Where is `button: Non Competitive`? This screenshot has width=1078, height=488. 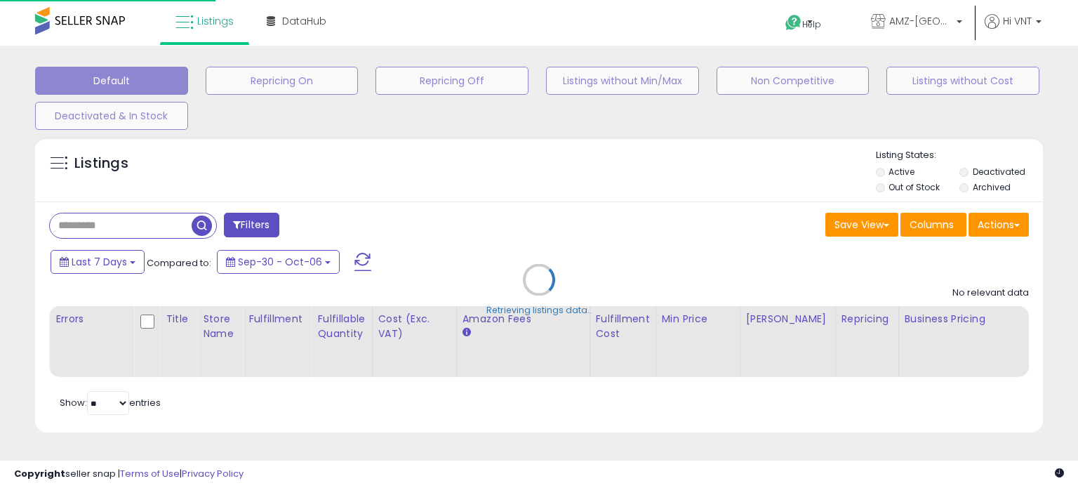 button: Non Competitive is located at coordinates (793, 81).